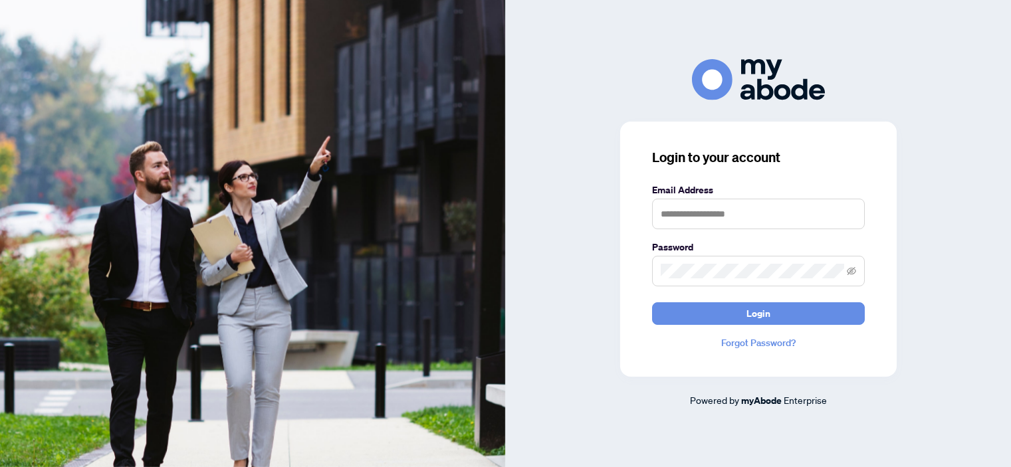  I want to click on label: Password, so click(758, 247).